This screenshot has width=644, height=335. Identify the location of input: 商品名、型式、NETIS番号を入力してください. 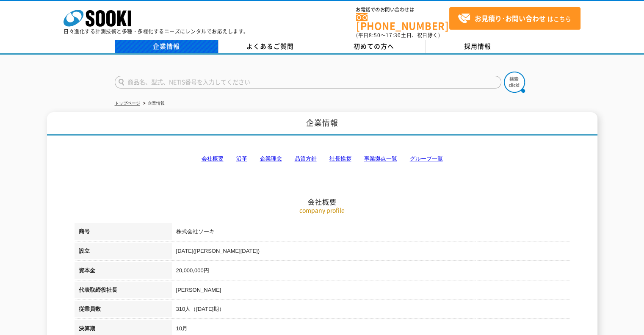
(308, 82).